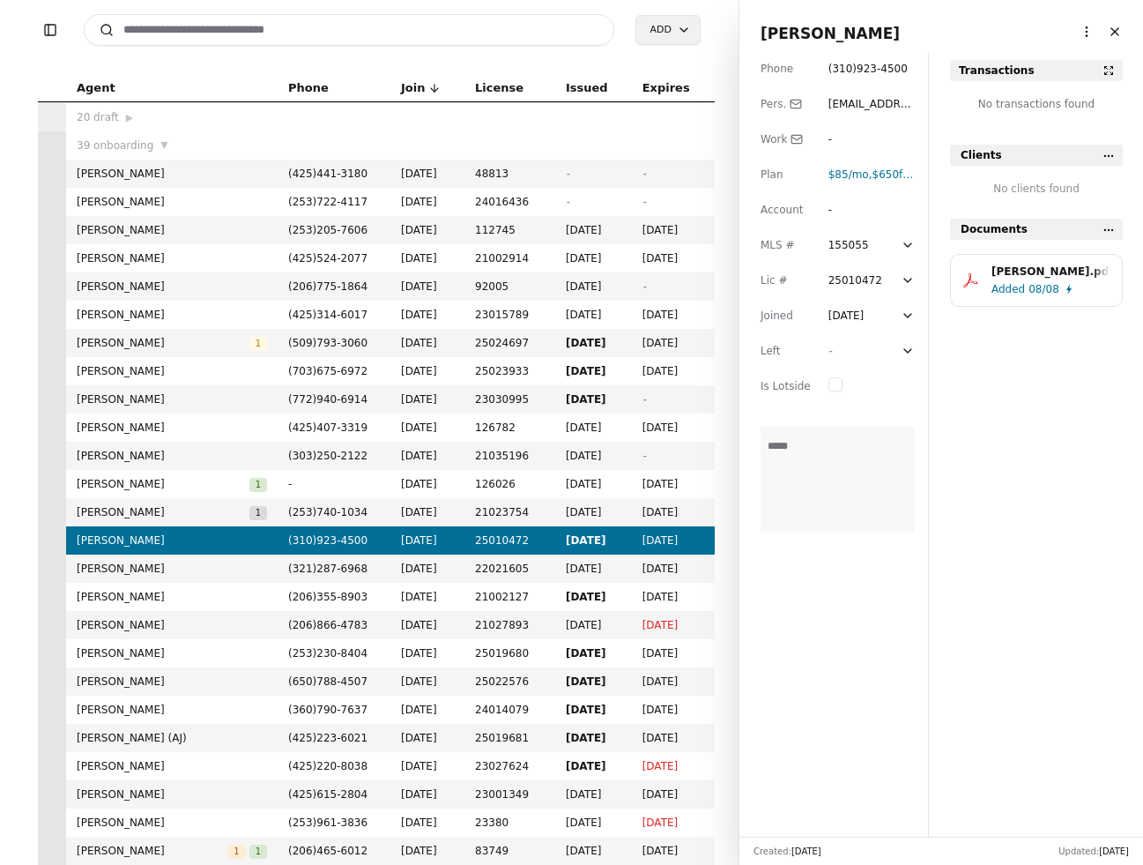  What do you see at coordinates (328, 597) in the screenshot?
I see `span: ( 206 ) 355 - 8903` at bounding box center [328, 597].